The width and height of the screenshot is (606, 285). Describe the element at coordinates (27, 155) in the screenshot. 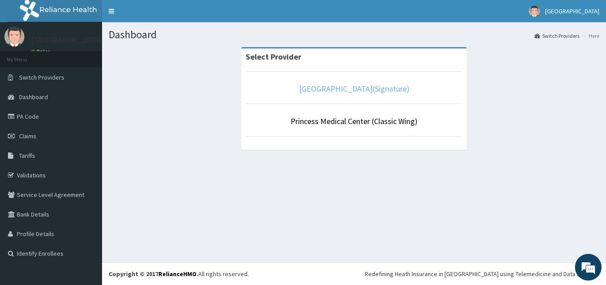

I see `span: Tariffs` at that location.